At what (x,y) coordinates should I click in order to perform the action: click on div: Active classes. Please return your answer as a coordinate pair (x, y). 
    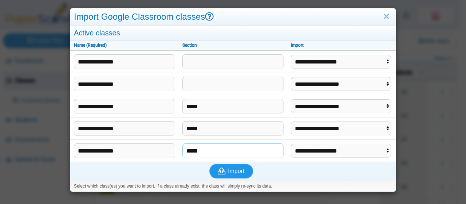
    Looking at the image, I should click on (233, 33).